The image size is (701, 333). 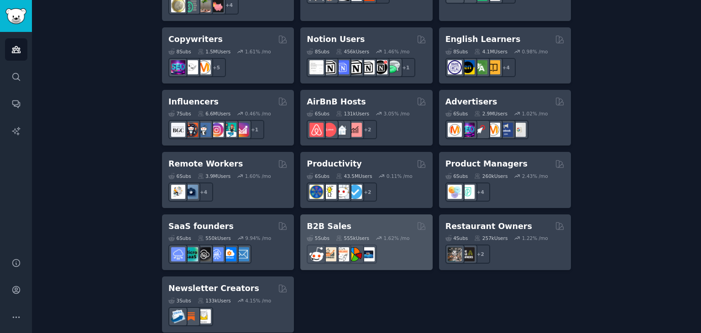 I want to click on div: 3 Sub s, so click(x=180, y=301).